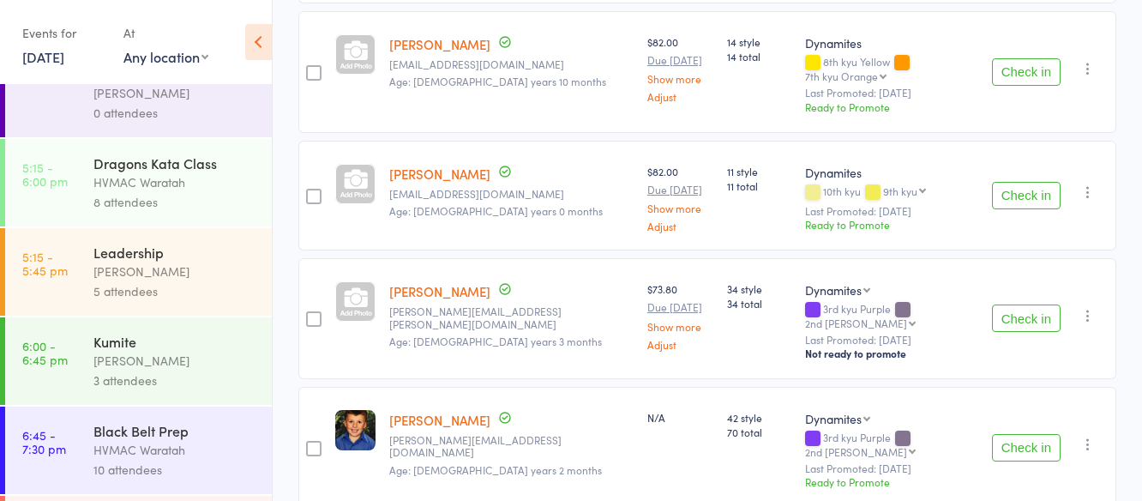 The height and width of the screenshot is (501, 1142). Describe the element at coordinates (45, 263) in the screenshot. I see `time: 5:15 - 5:45 pm` at that location.